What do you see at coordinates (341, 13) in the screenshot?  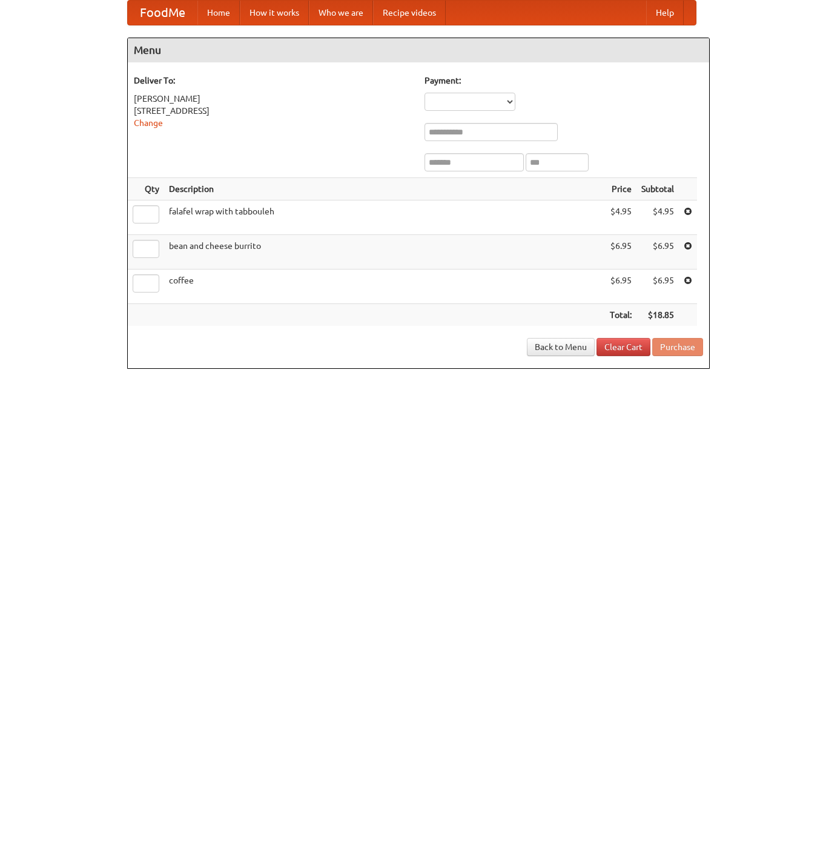 I see `a: Who we are` at bounding box center [341, 13].